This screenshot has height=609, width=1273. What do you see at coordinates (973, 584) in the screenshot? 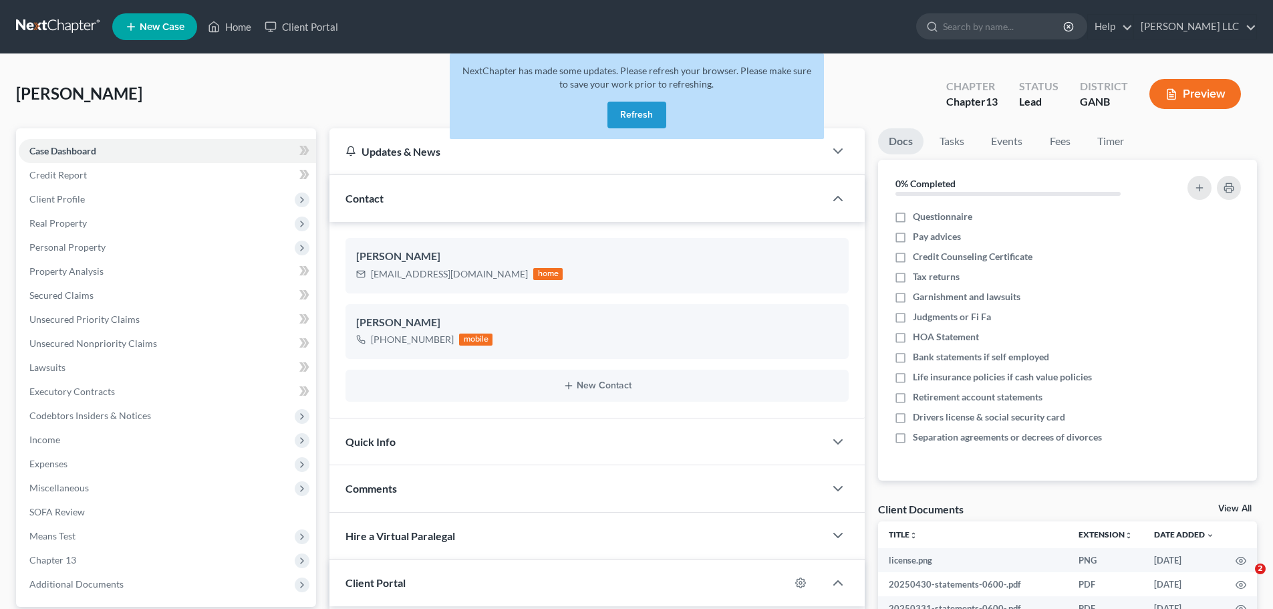
I see `td: 20250430-statements-0600-.pdf` at bounding box center [973, 584].